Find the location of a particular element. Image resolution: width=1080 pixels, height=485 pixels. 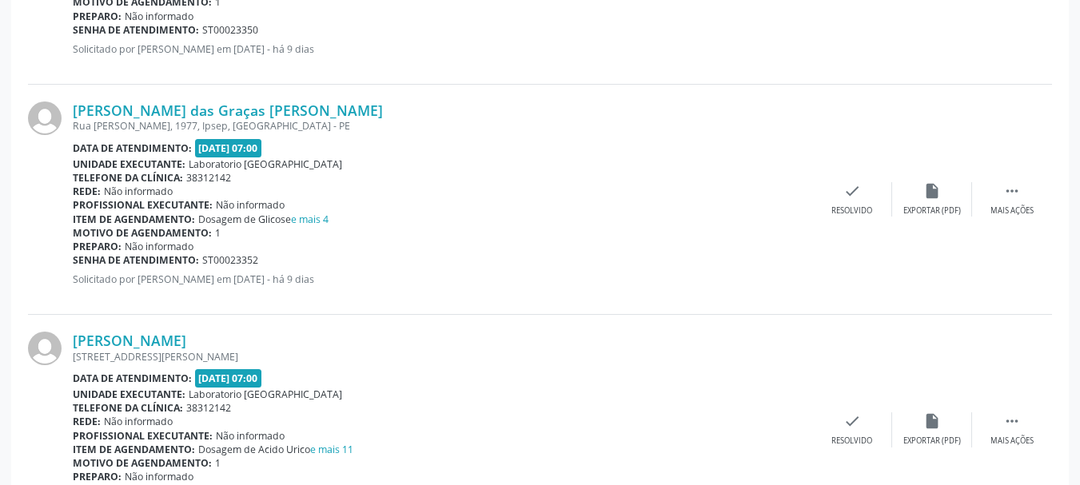

span: Dosagem de Glicose is located at coordinates (263, 219).